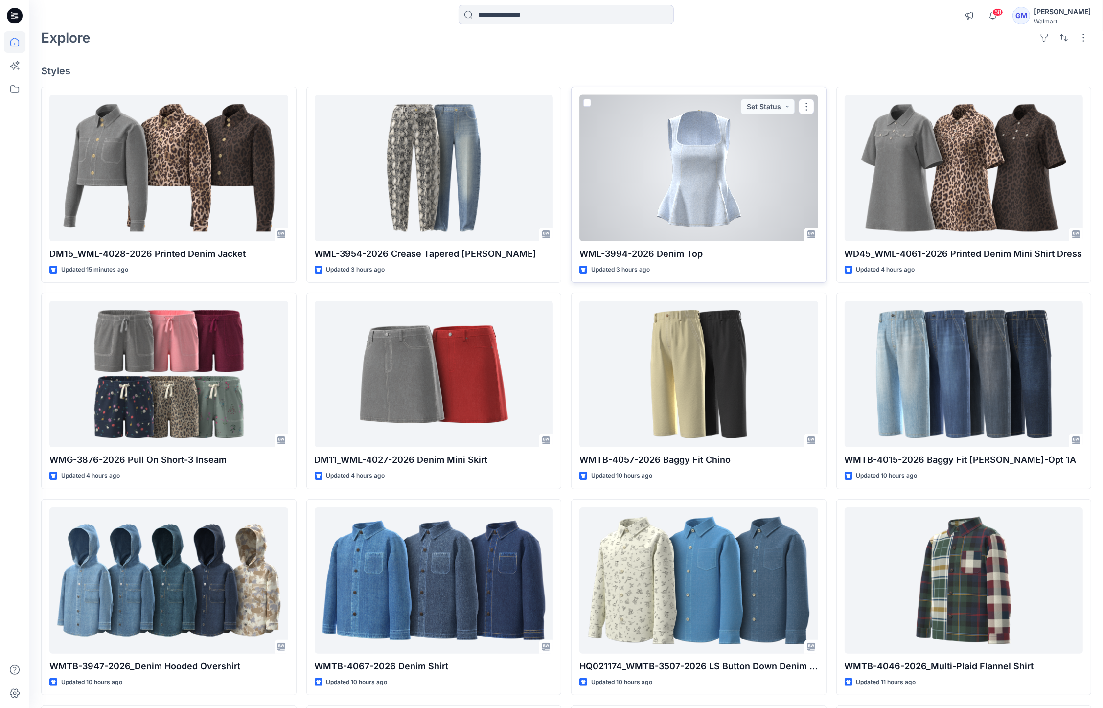 This screenshot has height=708, width=1103. What do you see at coordinates (886, 682) in the screenshot?
I see `p: Updated 11 hours ago` at bounding box center [886, 682].